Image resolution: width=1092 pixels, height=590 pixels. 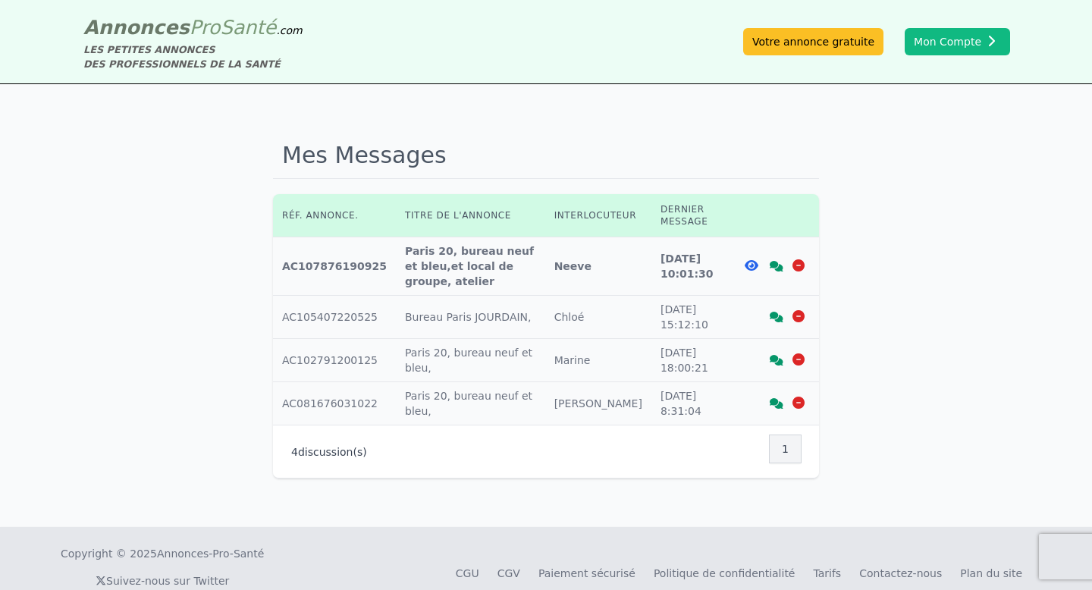 I want to click on a: Suivez-nous sur Twitter, so click(x=162, y=581).